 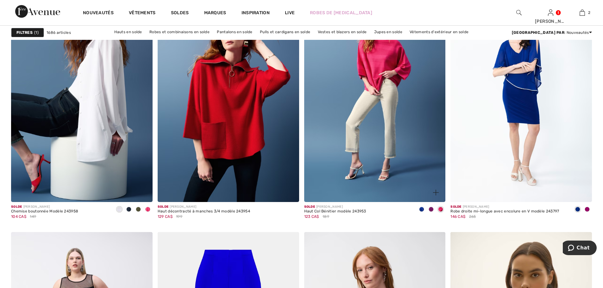 What do you see at coordinates (59, 33) in the screenshot?
I see `span: 1686 articles` at bounding box center [59, 33].